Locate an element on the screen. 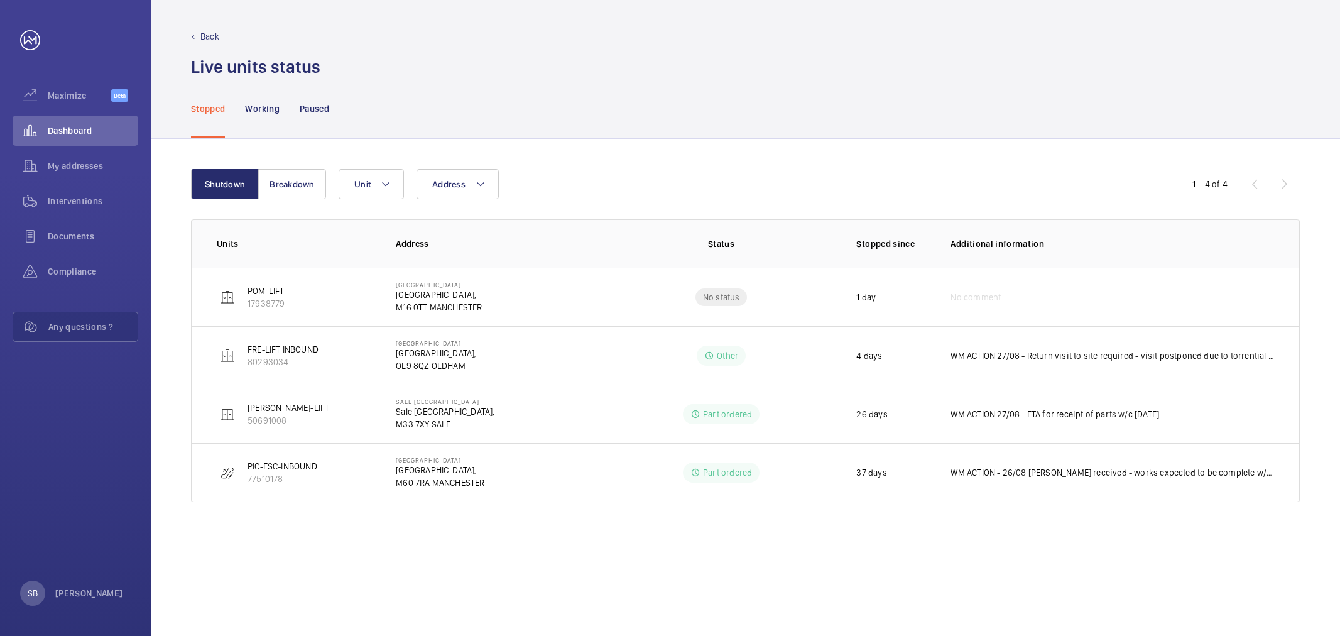 This screenshot has width=1340, height=636. p: WM ACTION 27/08 - Return visit to site required - visit postponed due to torrential weather condi... is located at coordinates (1112, 355).